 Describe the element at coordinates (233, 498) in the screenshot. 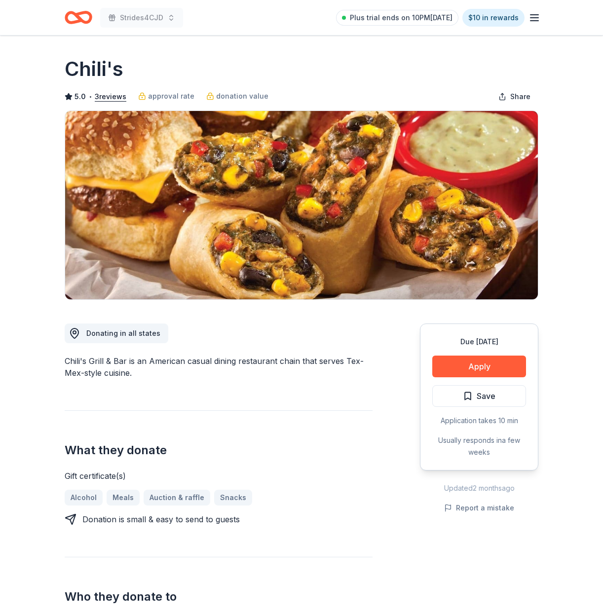

I see `a: Snacks` at that location.